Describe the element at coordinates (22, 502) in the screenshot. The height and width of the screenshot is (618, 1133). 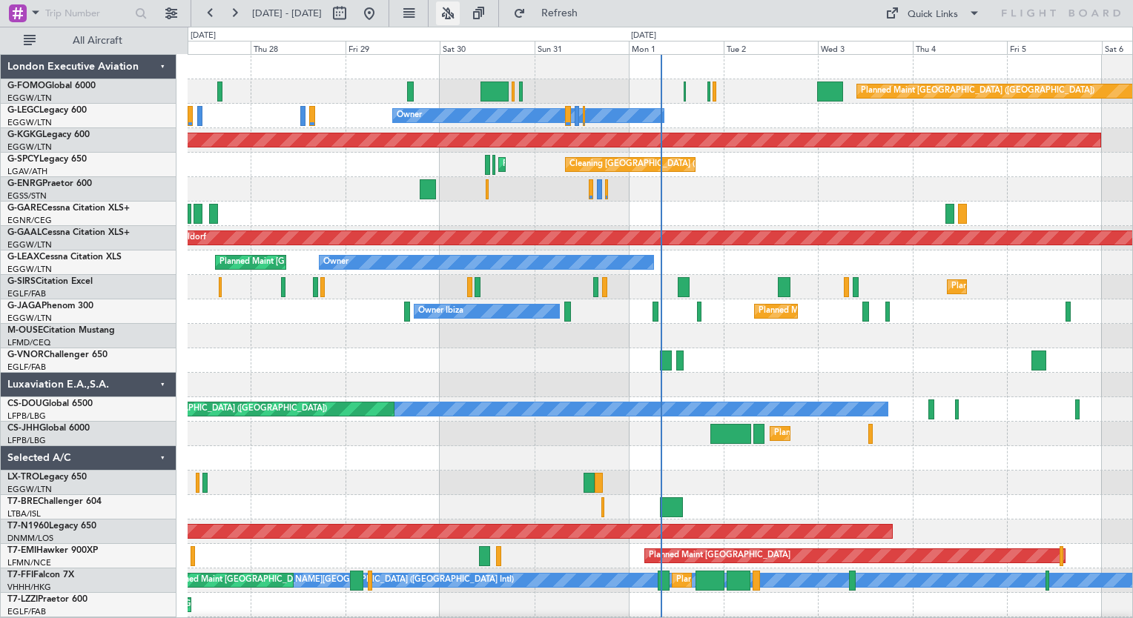
I see `span: T7-BRE` at that location.